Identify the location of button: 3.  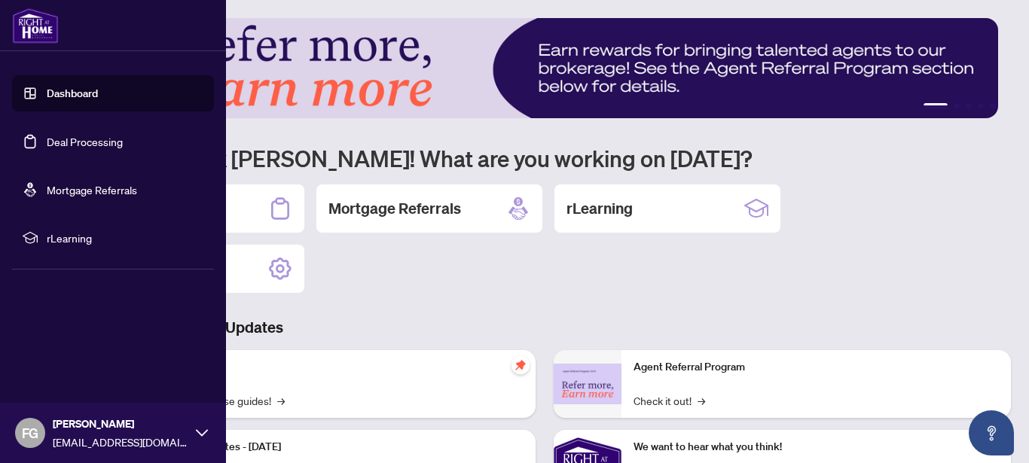
(969, 106).